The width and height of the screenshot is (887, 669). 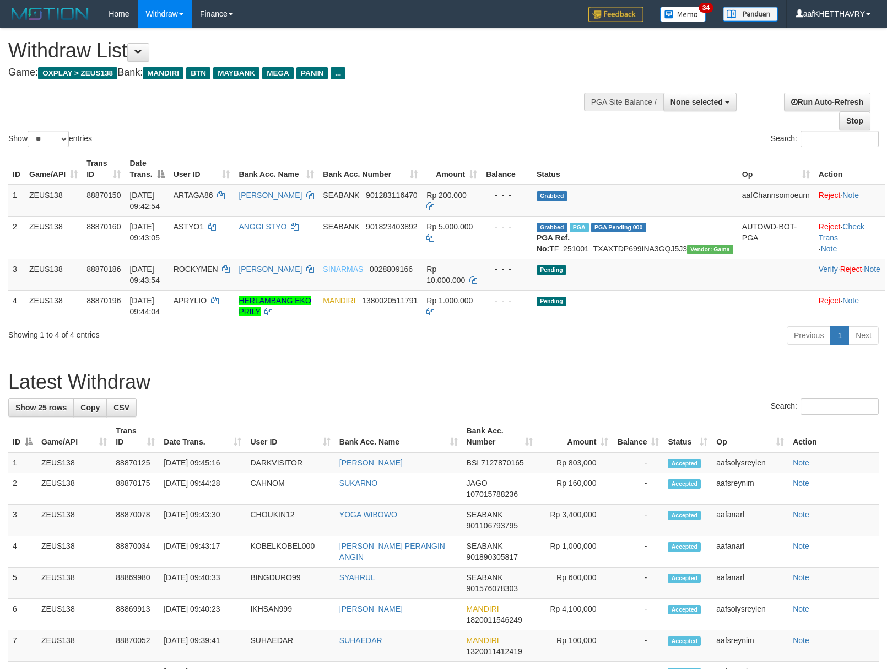 I want to click on span: Copy 1380020511791 to clipboard, so click(x=390, y=300).